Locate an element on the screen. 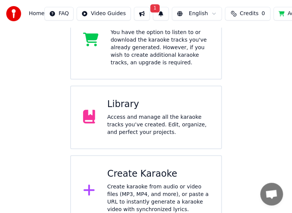  span: Credits is located at coordinates (248, 14).